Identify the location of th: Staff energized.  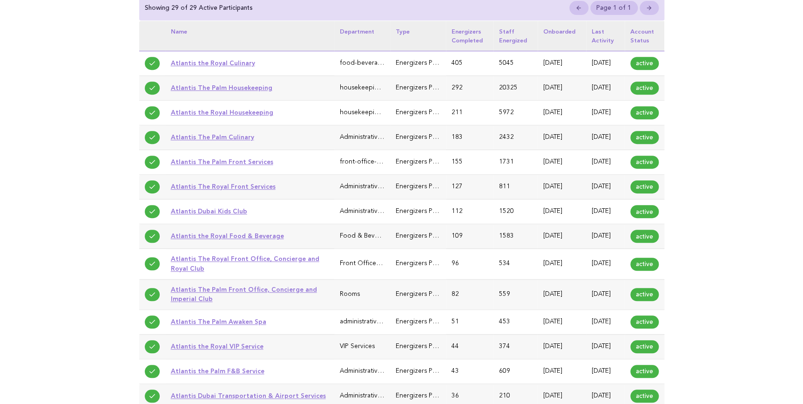
(515, 36).